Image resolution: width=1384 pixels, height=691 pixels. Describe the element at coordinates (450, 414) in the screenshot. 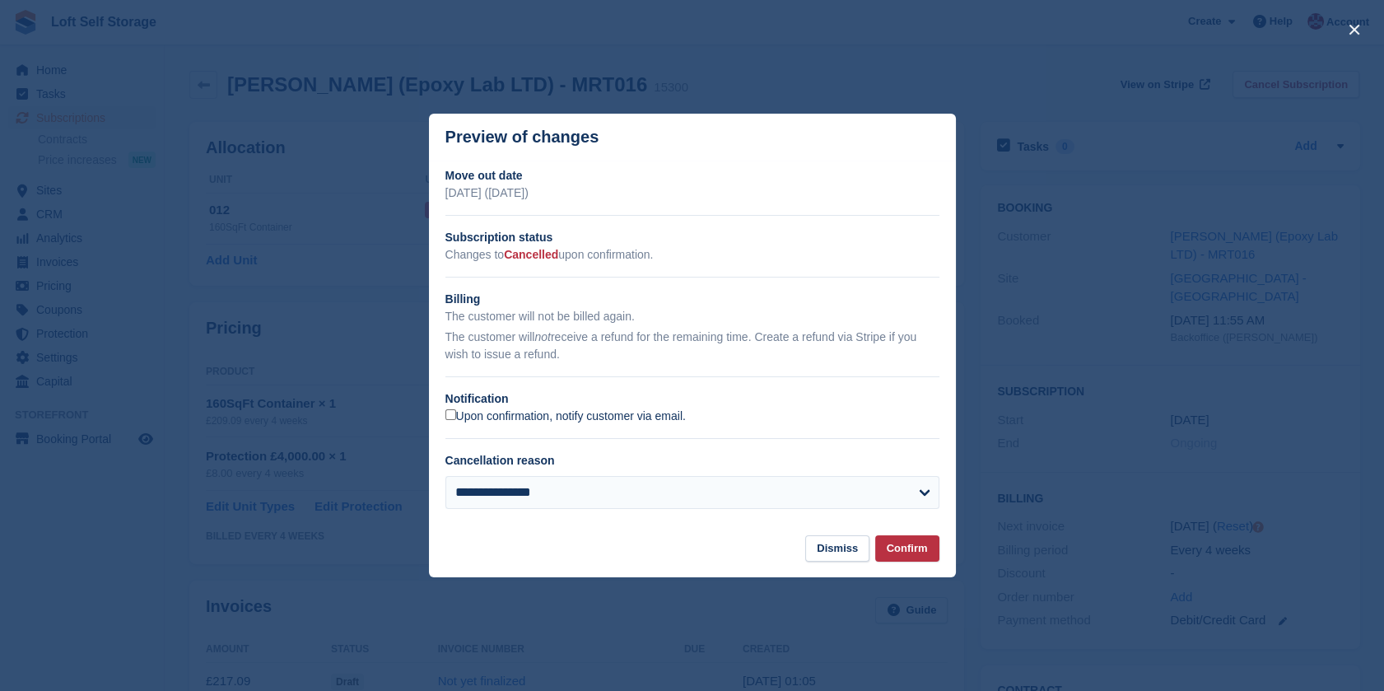

I see `input: Upon confirmation, notify customer via email.` at that location.